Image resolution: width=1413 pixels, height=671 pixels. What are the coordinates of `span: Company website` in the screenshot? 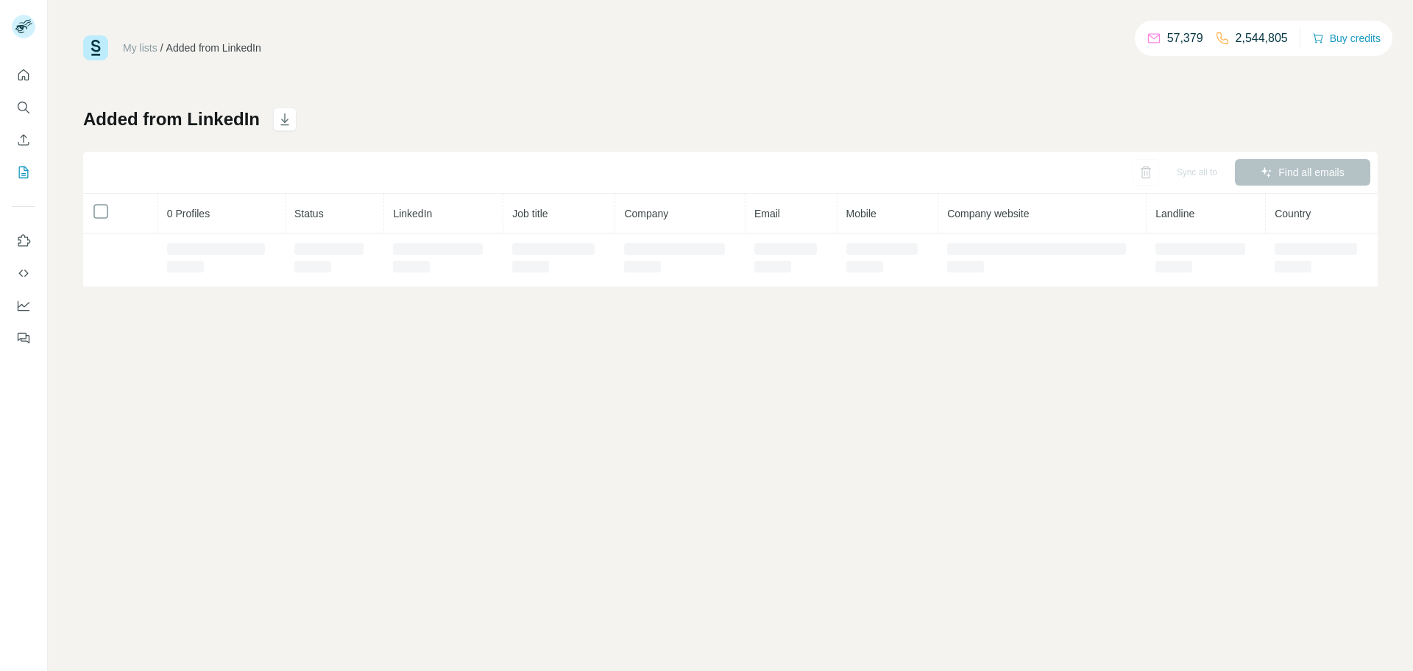 It's located at (988, 213).